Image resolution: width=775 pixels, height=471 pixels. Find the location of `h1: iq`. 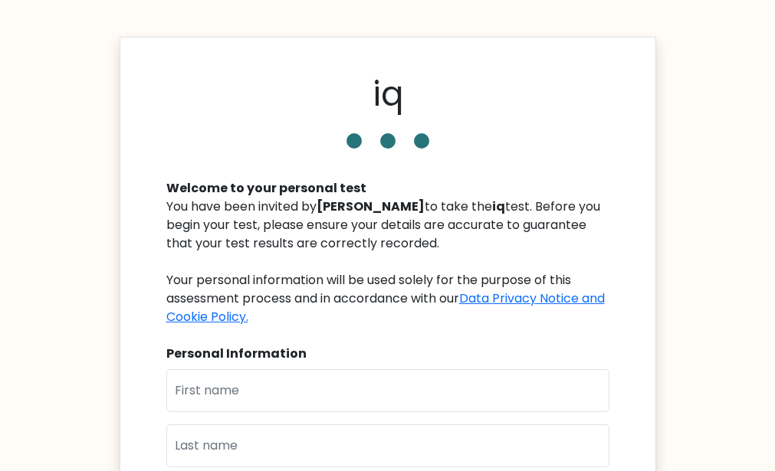

h1: iq is located at coordinates (388, 94).